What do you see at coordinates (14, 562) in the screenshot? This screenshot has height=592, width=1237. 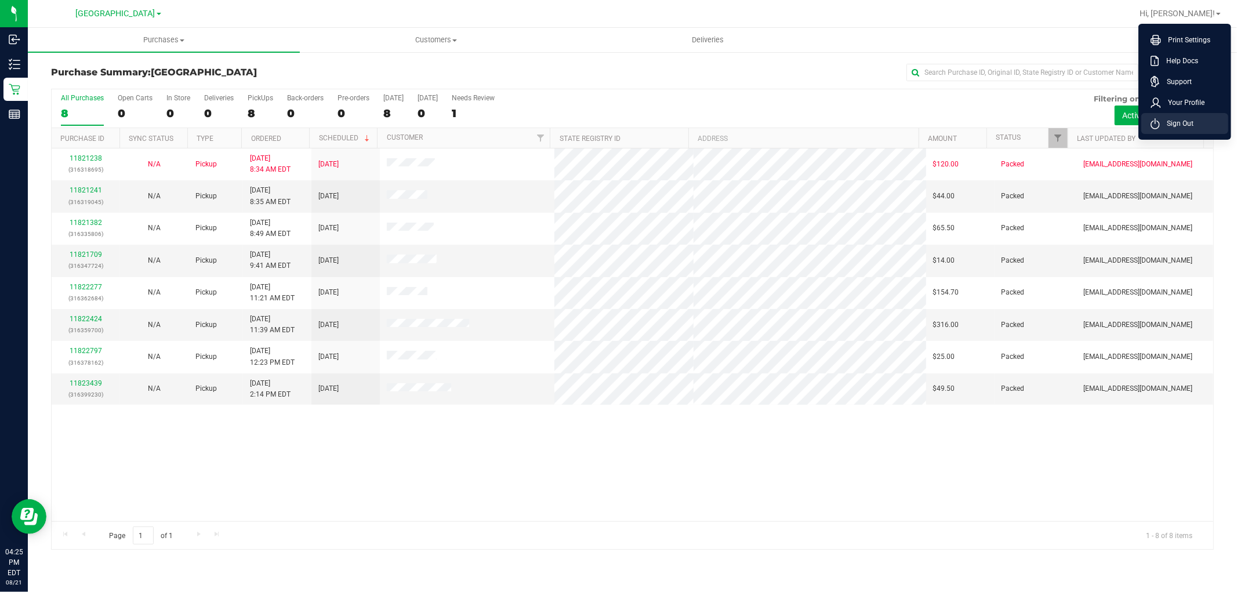 I see `p: 04:25 PM EDT` at bounding box center [14, 562].